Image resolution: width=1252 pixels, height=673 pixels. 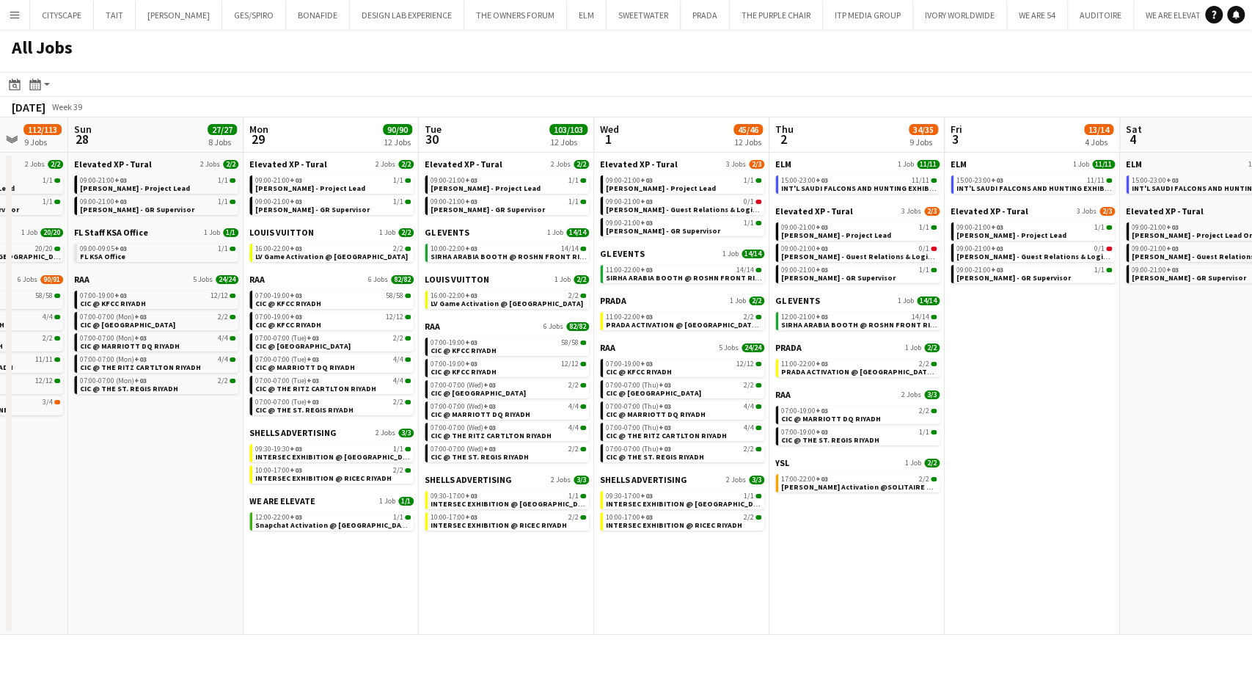 I want to click on button: SWEETWATER, so click(x=643, y=15).